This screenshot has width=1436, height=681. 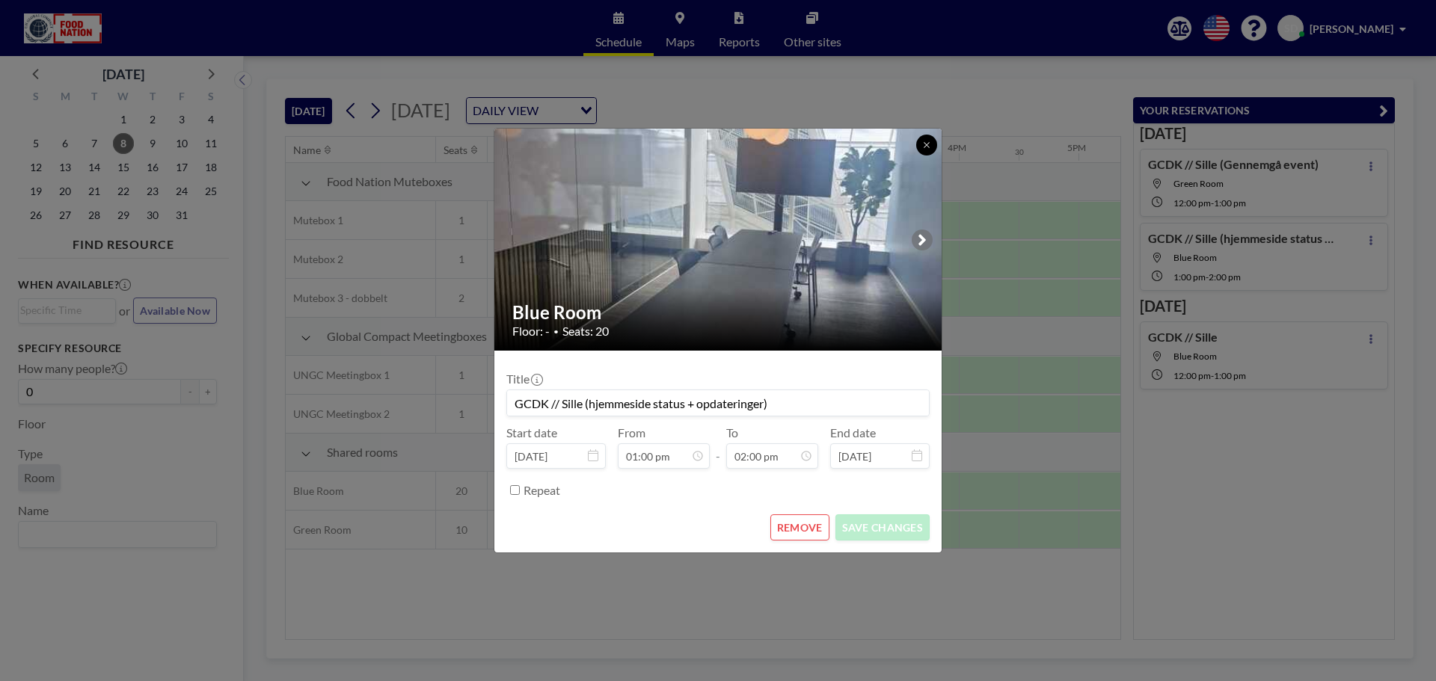 What do you see at coordinates (631, 433) in the screenshot?
I see `label: From` at bounding box center [631, 433].